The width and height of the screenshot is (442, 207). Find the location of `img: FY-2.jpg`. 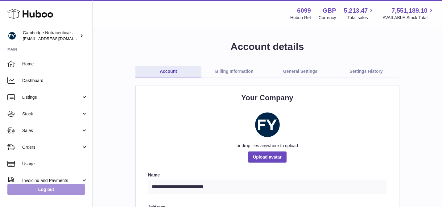

img: FY-2.jpg is located at coordinates (267, 125).